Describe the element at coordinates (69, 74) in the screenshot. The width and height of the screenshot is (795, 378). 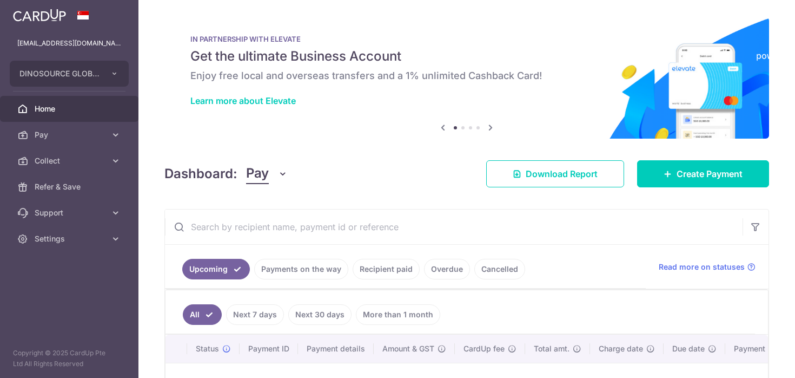
I see `button: DINOSOURCE GLOBAL PRIVATE LIMITED` at that location.